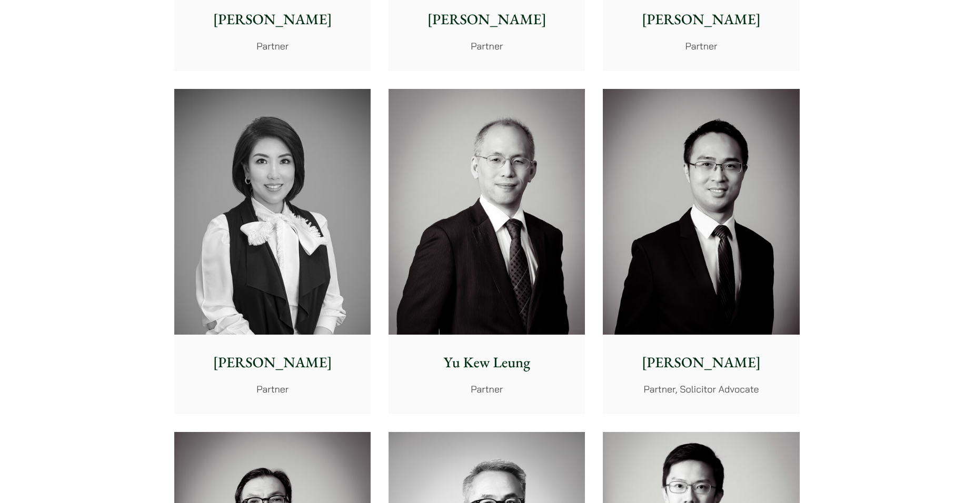  What do you see at coordinates (486, 252) in the screenshot?
I see `a: Yu Kew Leung Partner` at bounding box center [486, 252].